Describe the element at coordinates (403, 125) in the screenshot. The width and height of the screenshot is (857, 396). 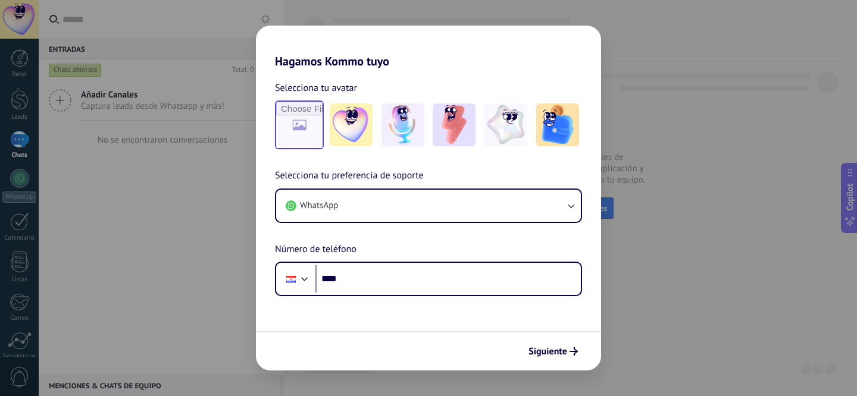
I see `img: -2.jpeg` at that location.